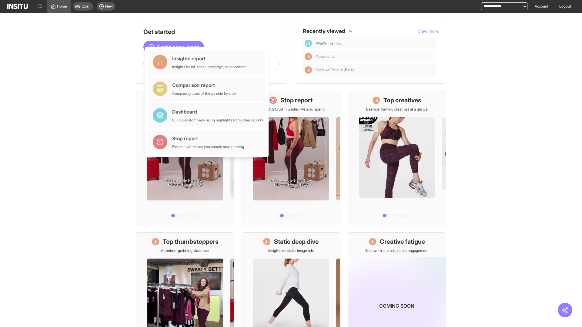 This screenshot has width=582, height=327. Describe the element at coordinates (178, 47) in the screenshot. I see `span: Create a new report` at that location.